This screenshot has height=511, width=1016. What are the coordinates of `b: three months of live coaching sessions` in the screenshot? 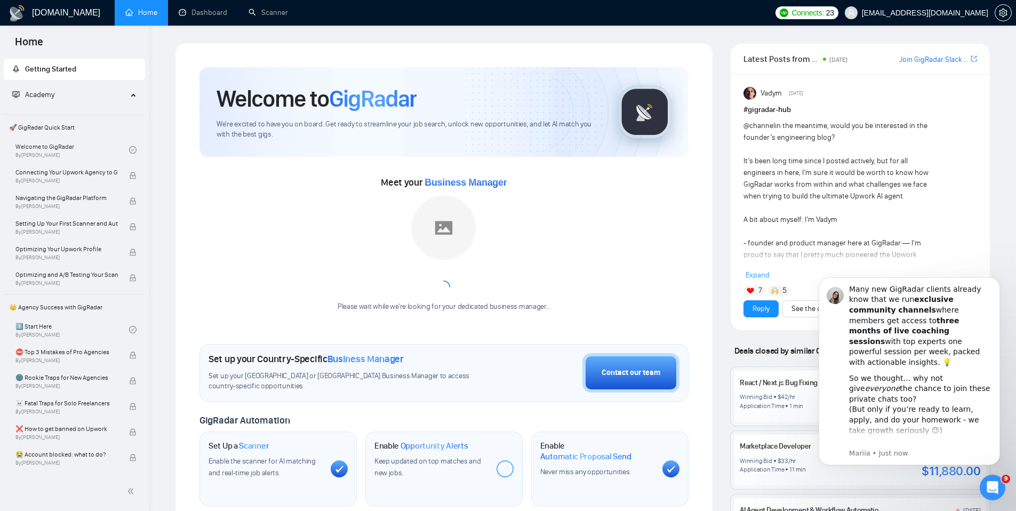 It's located at (101, 67).